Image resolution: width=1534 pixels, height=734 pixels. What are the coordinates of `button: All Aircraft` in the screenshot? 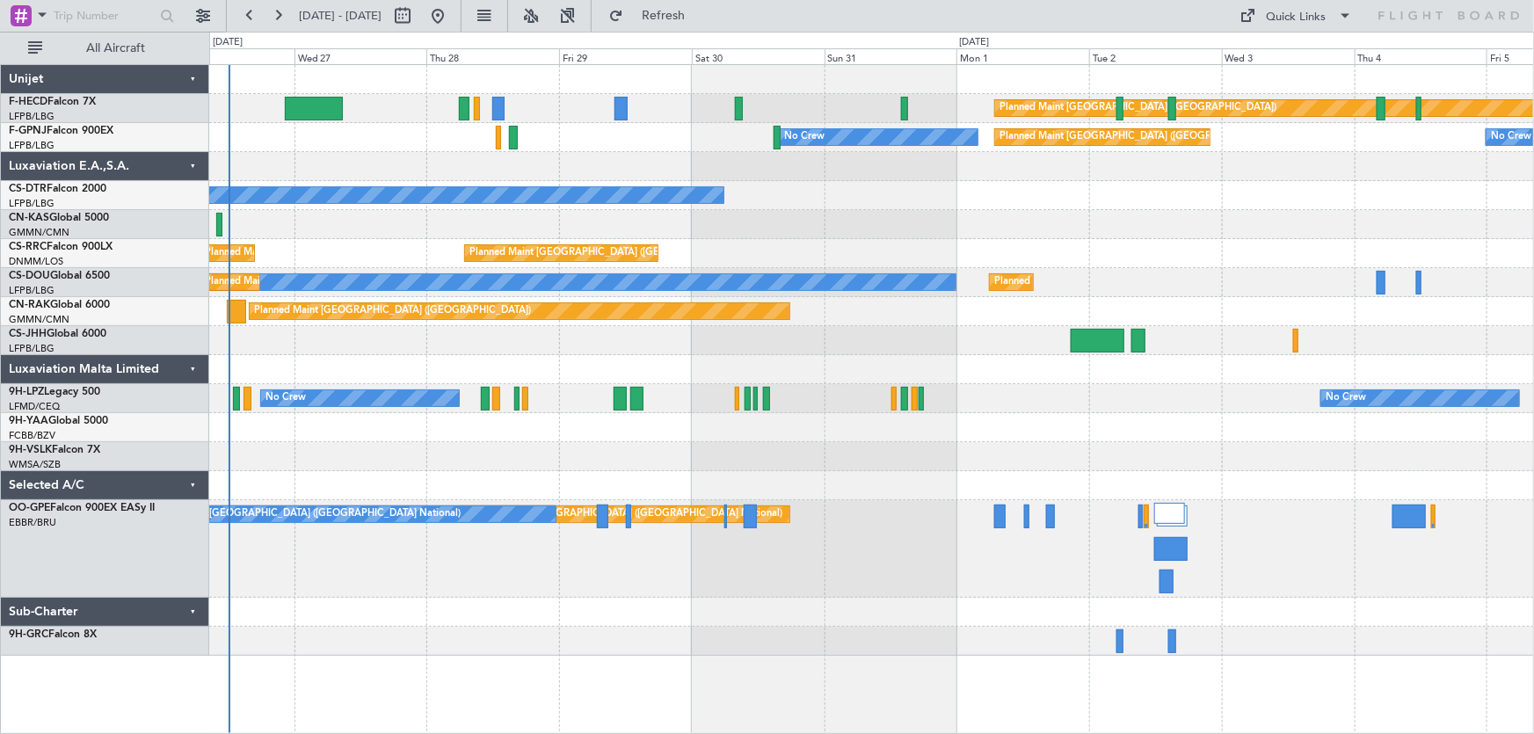 It's located at (105, 48).